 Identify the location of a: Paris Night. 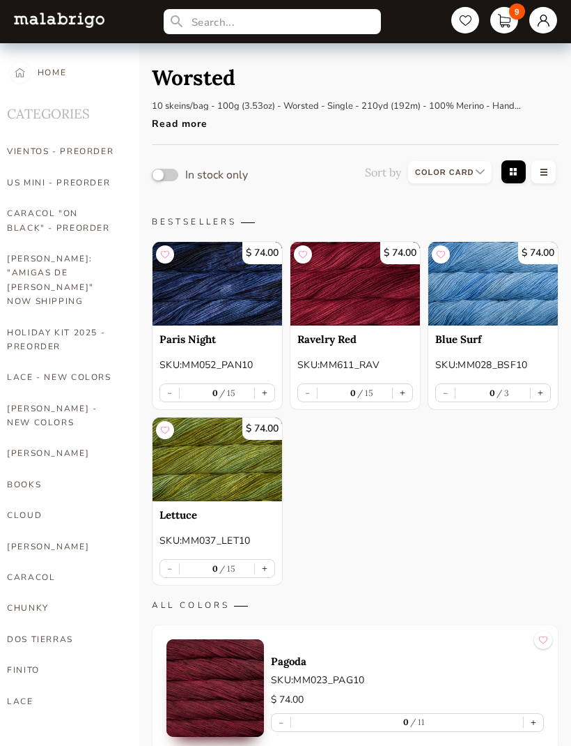
(217, 339).